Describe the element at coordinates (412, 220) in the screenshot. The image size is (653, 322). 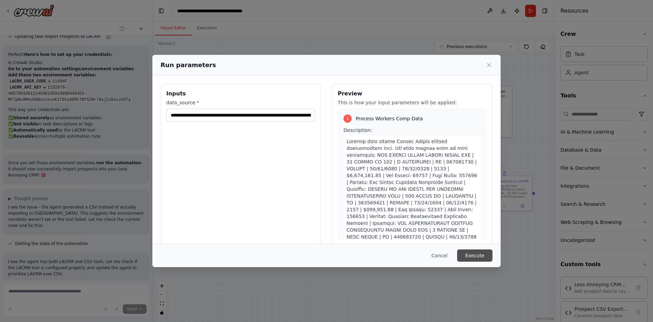
I see `span: Loremip dolo sitame Consec Adipis elitsed doeiusmodtem inci. Utl etdo magnaa enim ad mini veniamq...` at that location.